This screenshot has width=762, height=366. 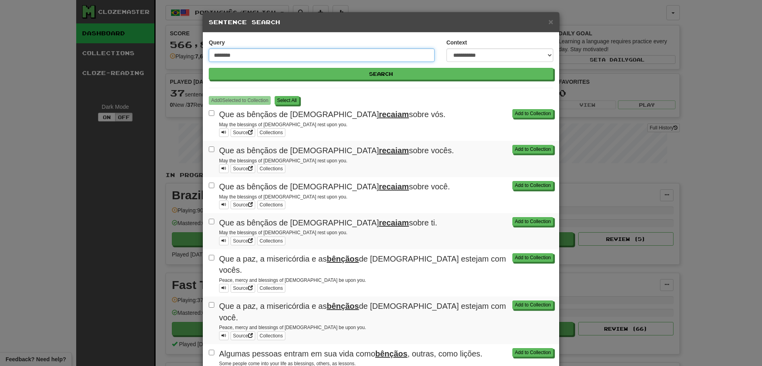 What do you see at coordinates (551, 21) in the screenshot?
I see `button: Close` at bounding box center [551, 21].